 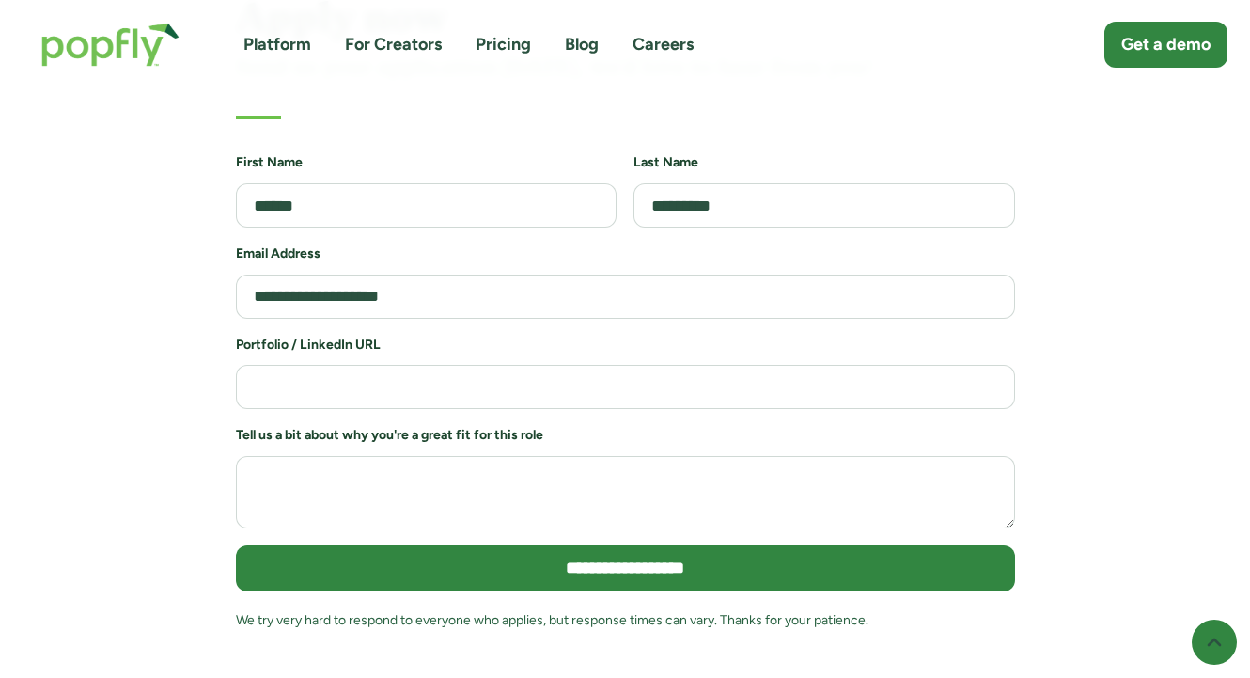 I want to click on a: For Creators, so click(x=393, y=44).